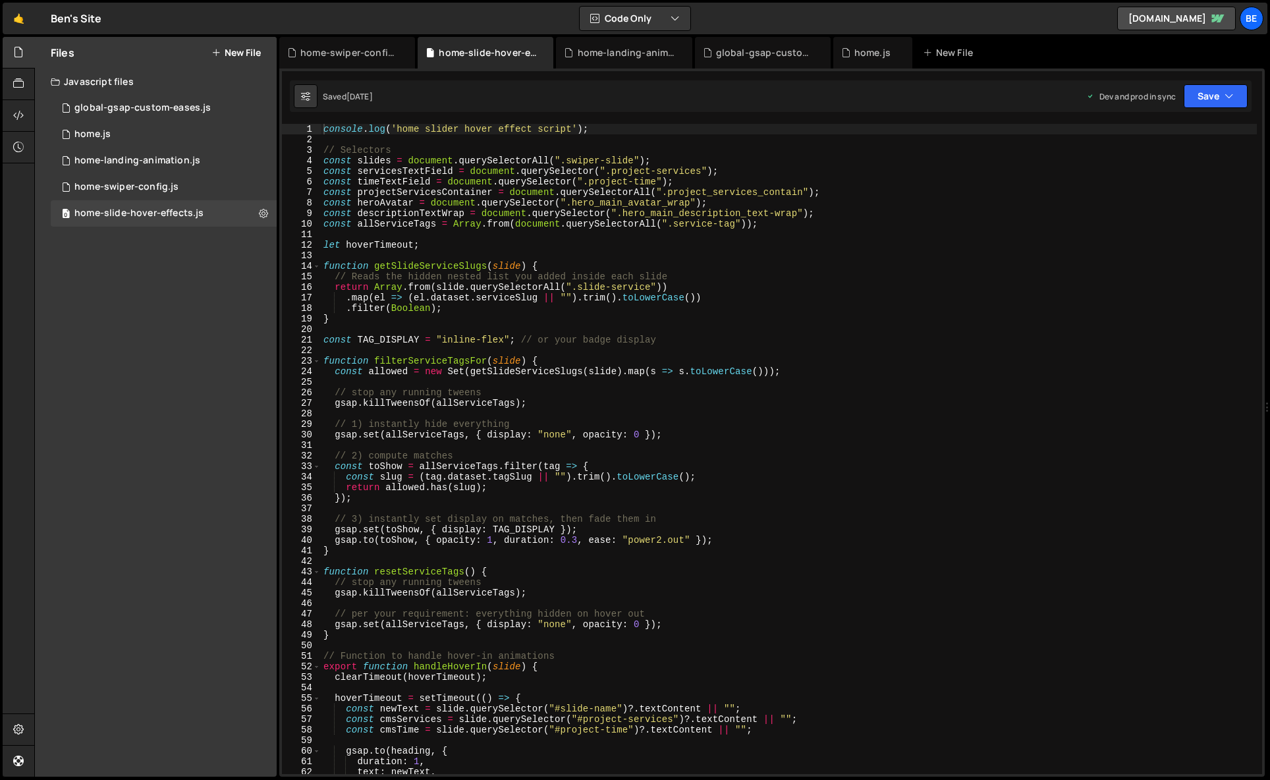 The width and height of the screenshot is (1270, 780). I want to click on div: 12, so click(301, 245).